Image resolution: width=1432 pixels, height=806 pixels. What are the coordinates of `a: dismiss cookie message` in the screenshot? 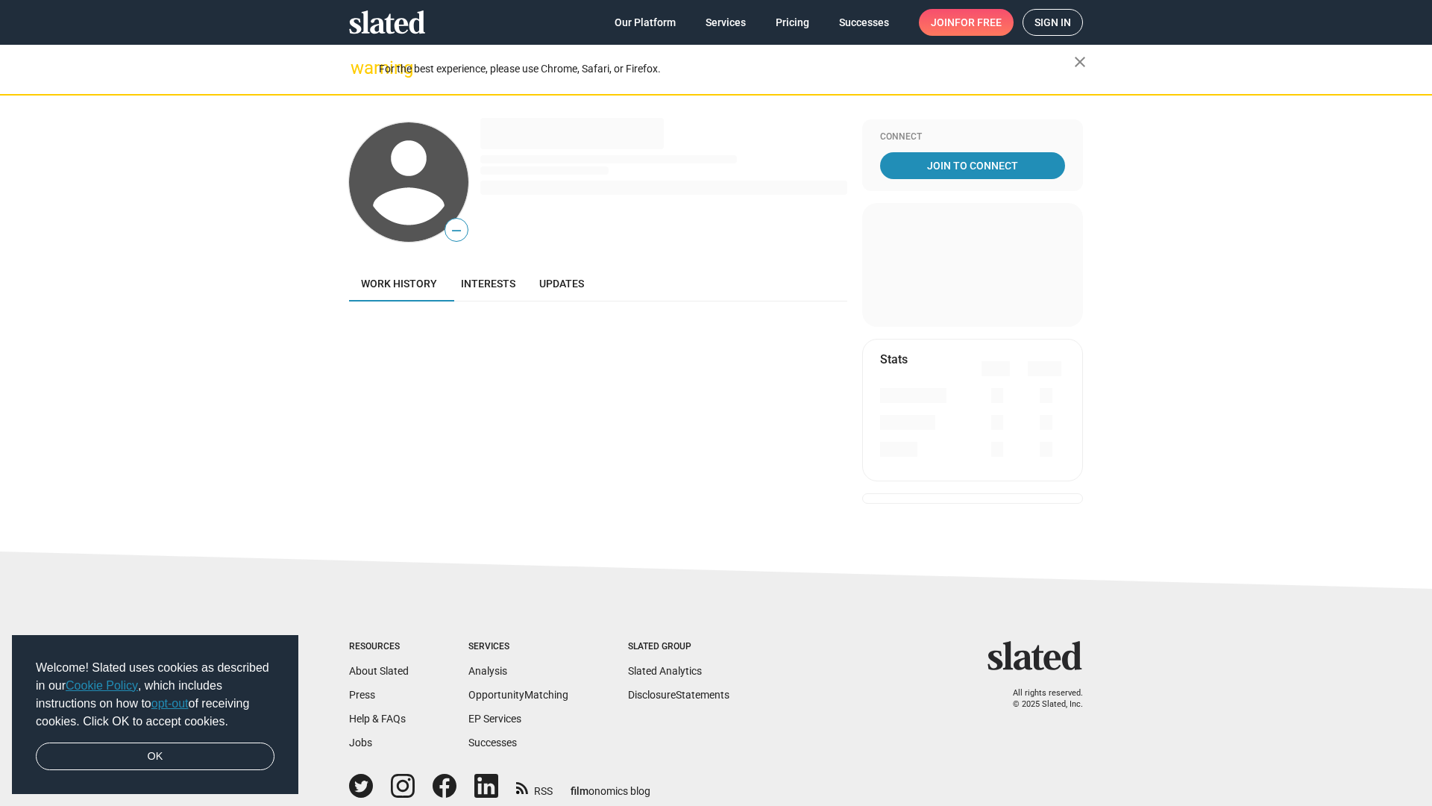 It's located at (155, 756).